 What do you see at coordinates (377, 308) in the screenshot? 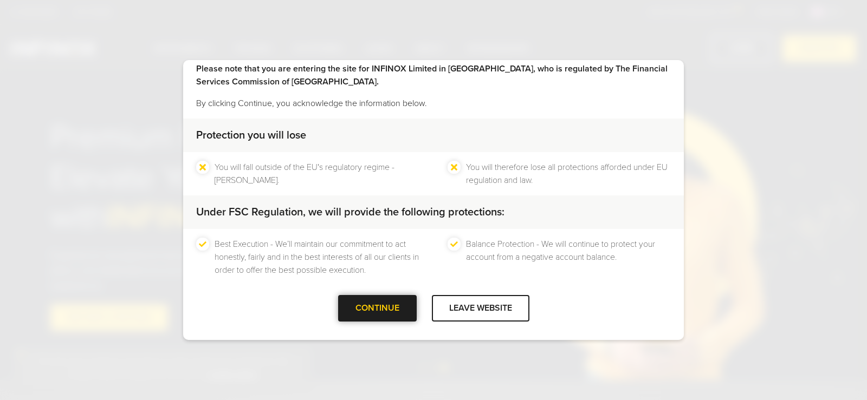
I see `div: CONTINUE` at bounding box center [377, 308].